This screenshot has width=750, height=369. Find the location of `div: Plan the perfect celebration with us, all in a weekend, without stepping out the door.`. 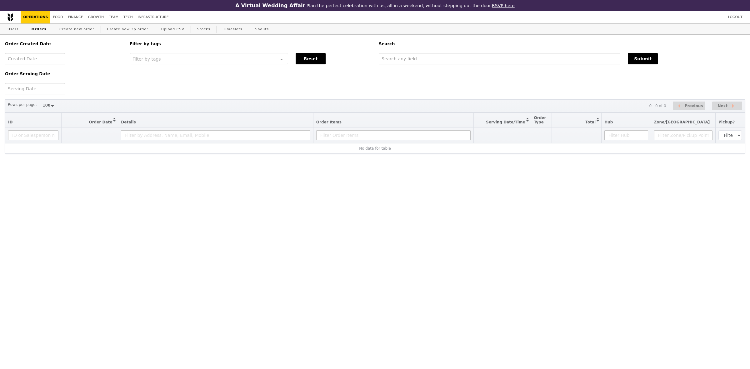

div: Plan the perfect celebration with us, all in a weekend, without stepping out the door. is located at coordinates (375, 5).